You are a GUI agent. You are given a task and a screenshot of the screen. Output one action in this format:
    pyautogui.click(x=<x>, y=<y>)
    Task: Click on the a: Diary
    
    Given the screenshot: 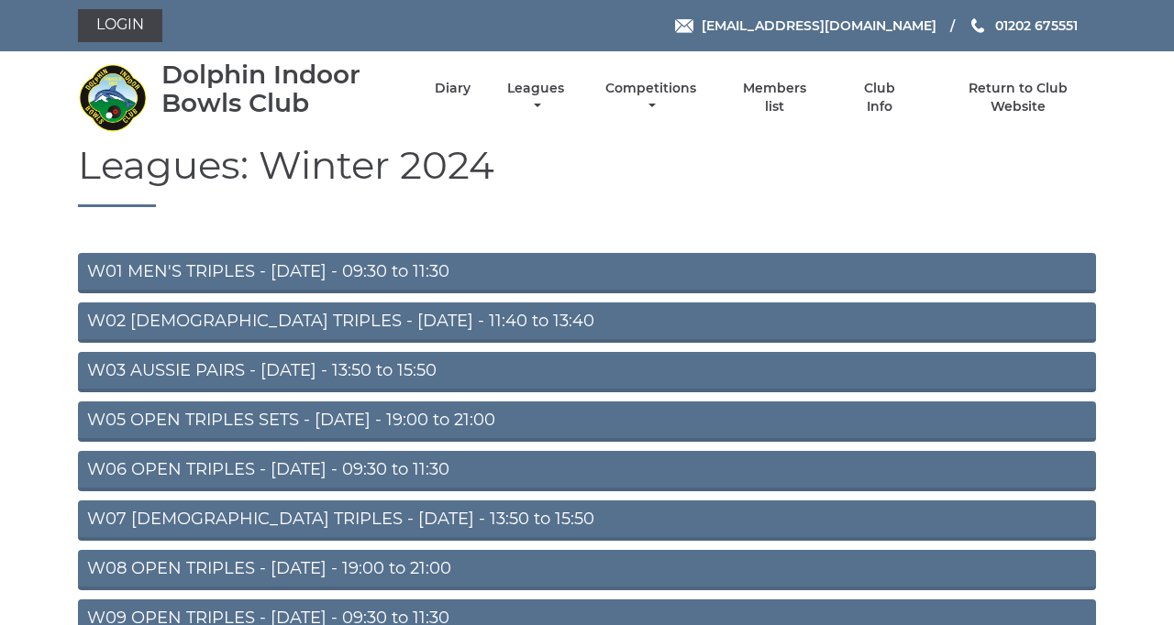 What is the action you would take?
    pyautogui.click(x=452, y=88)
    